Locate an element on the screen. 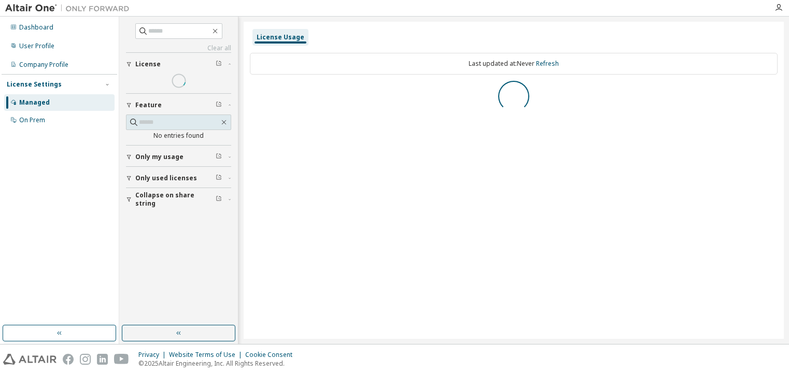  div: License Settings is located at coordinates (34, 85).